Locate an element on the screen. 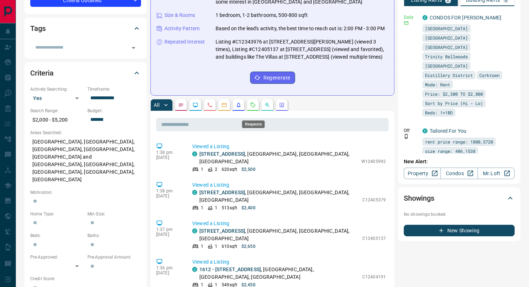 The width and height of the screenshot is (529, 287). p: Timeframe: is located at coordinates (114, 89).